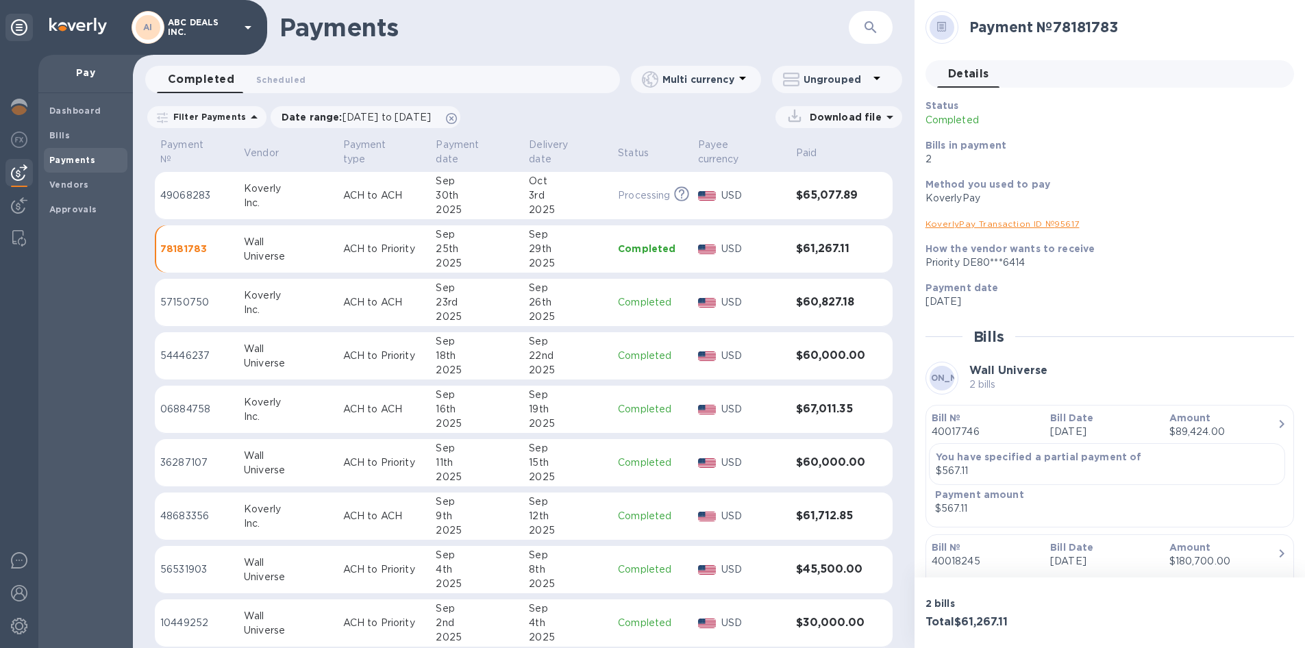 The height and width of the screenshot is (648, 1305). Describe the element at coordinates (568, 623) in the screenshot. I see `div: 4th` at that location.